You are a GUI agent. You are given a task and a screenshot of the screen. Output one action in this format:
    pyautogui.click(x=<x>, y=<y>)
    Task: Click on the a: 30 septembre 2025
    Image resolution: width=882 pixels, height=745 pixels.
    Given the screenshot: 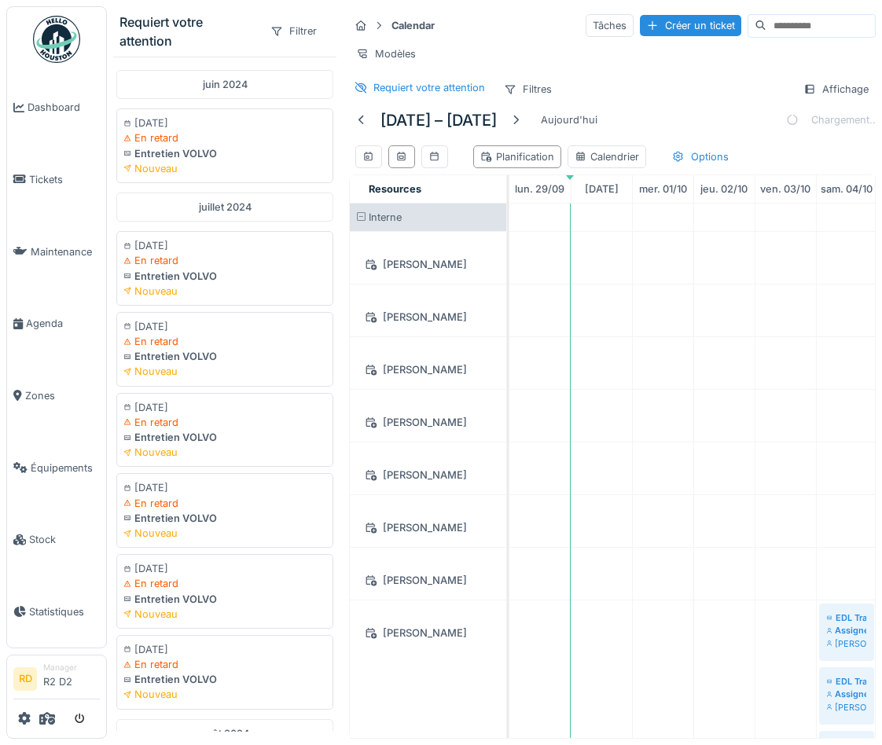 What is the action you would take?
    pyautogui.click(x=601, y=189)
    